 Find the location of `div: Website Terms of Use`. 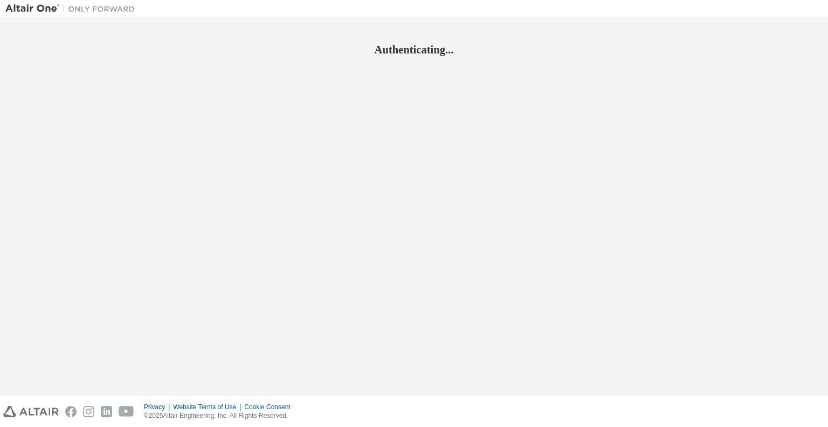

div: Website Terms of Use is located at coordinates (209, 407).